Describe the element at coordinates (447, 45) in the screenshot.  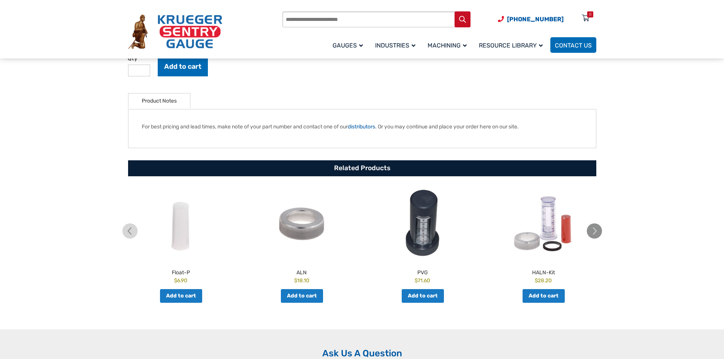
I see `span: Machining` at that location.